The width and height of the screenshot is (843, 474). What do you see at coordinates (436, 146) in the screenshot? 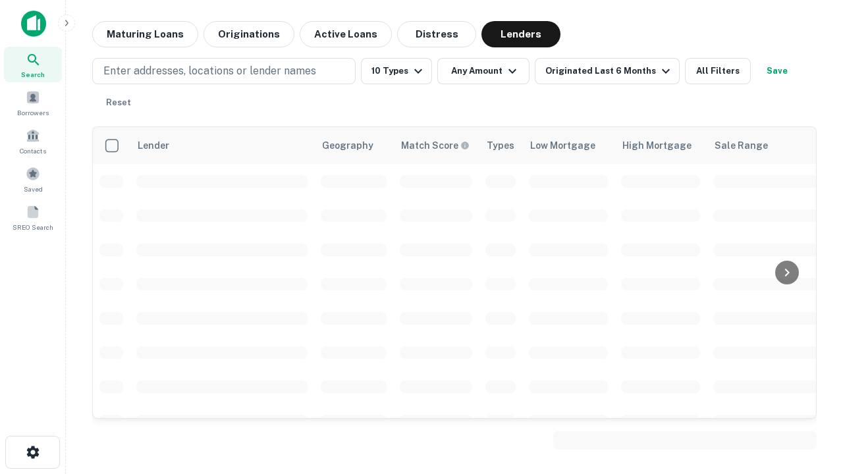
I see `th: Capitalize uses an advanced AI algorithm to match your search with the best lender. The match sco...` at bounding box center [436, 146].